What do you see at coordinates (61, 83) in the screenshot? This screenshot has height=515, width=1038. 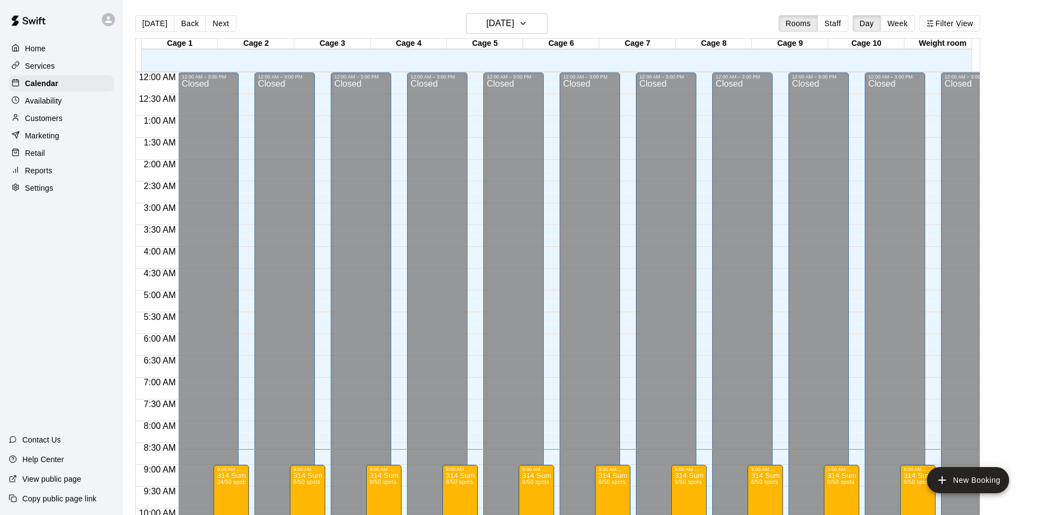 I see `a: Calendar` at bounding box center [61, 83].